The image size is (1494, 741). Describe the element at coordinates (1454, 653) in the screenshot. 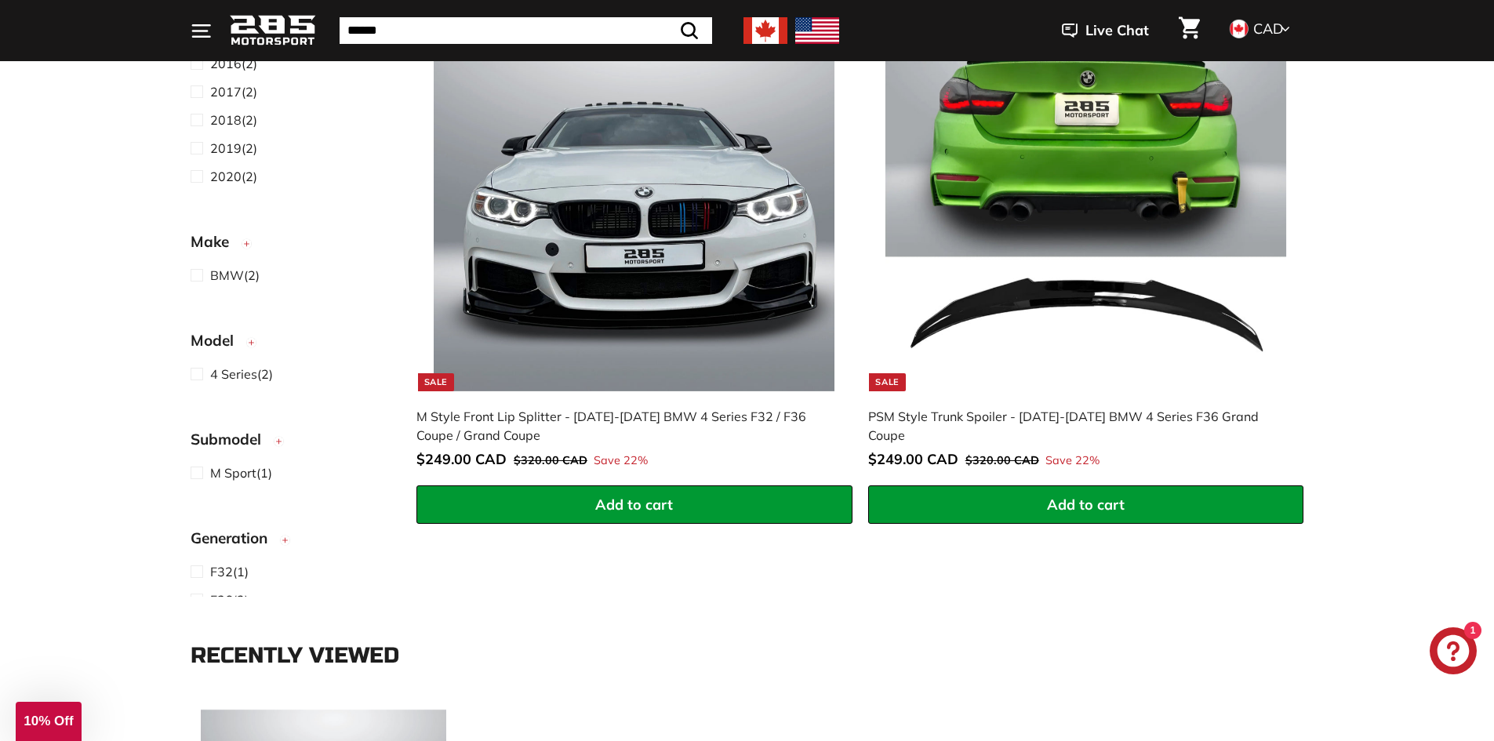

I see `inbox-online-store-chat: Shopify online store chat` at that location.